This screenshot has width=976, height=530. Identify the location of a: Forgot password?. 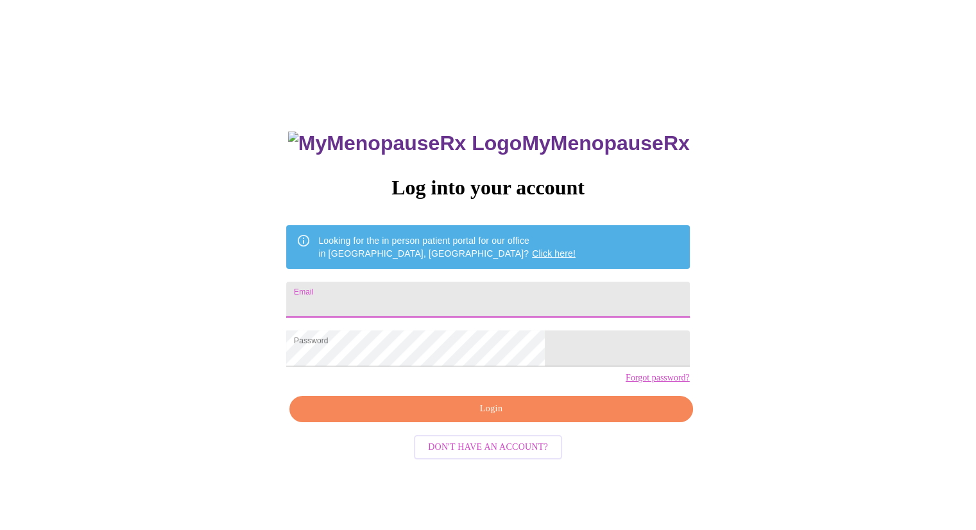
(658, 378).